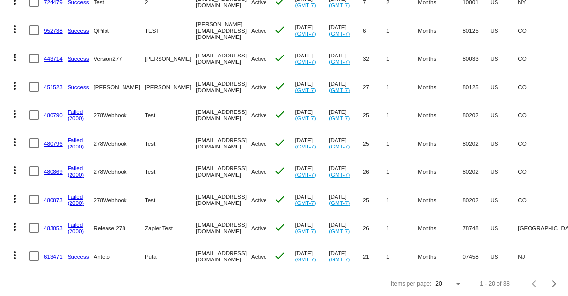 The width and height of the screenshot is (568, 296). I want to click on mat-cell: Anteto, so click(119, 256).